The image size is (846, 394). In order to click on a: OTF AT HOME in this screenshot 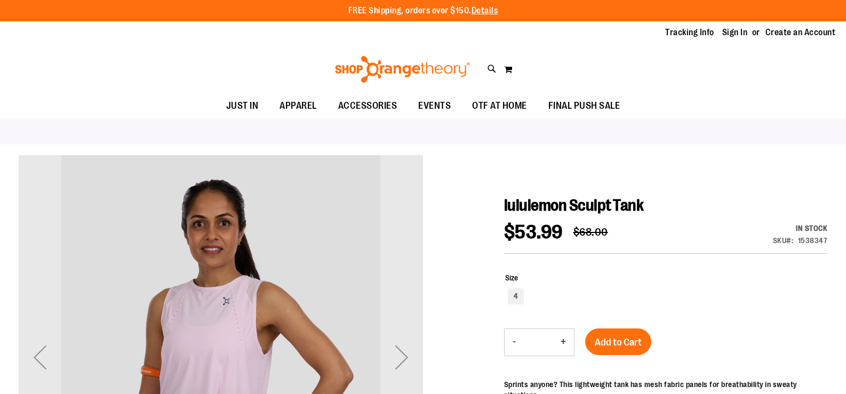, I will do `click(499, 106)`.